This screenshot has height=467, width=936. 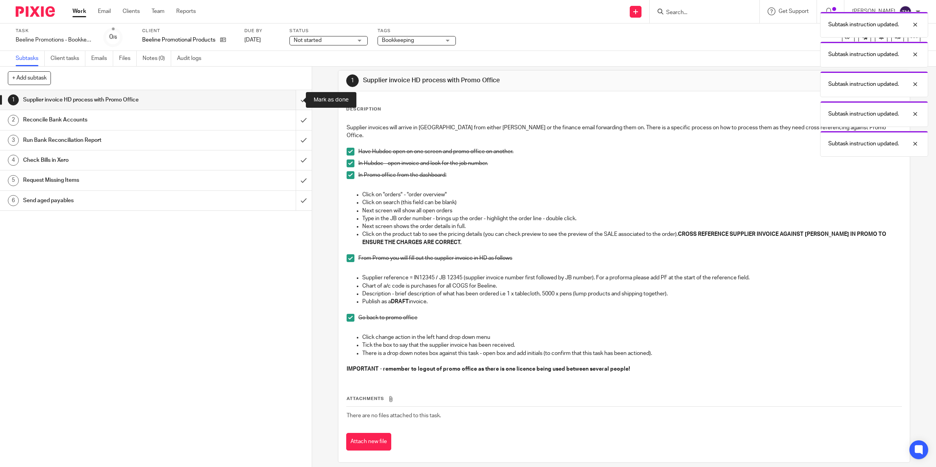 What do you see at coordinates (186, 11) in the screenshot?
I see `a: Reports` at bounding box center [186, 11].